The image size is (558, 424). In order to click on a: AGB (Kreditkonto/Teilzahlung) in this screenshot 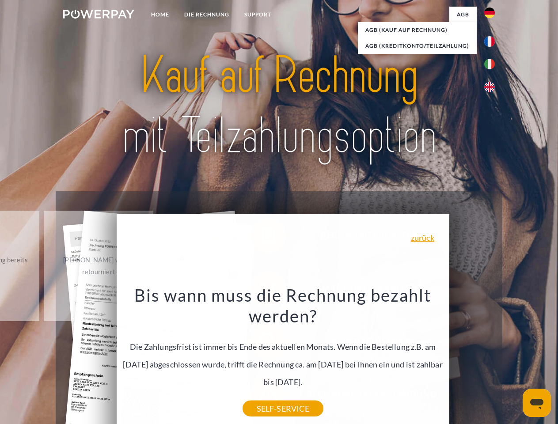, I will do `click(417, 46)`.